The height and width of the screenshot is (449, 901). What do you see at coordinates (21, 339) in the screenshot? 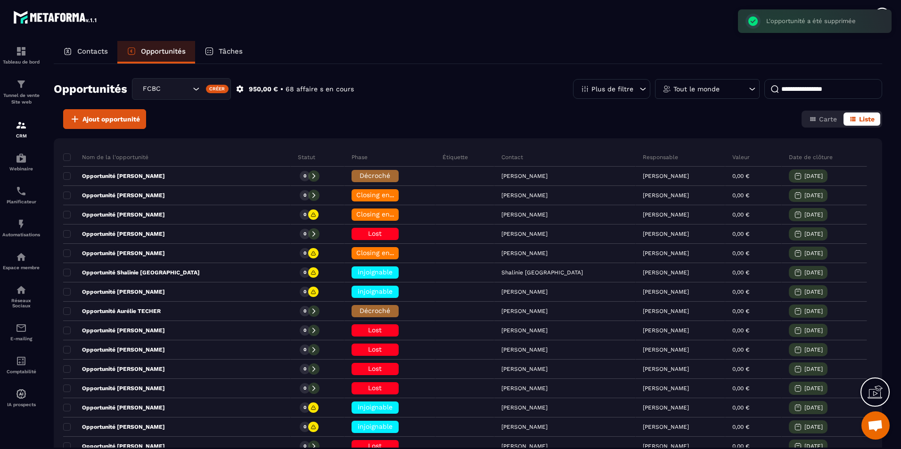
I see `p: E-mailing` at bounding box center [21, 339].